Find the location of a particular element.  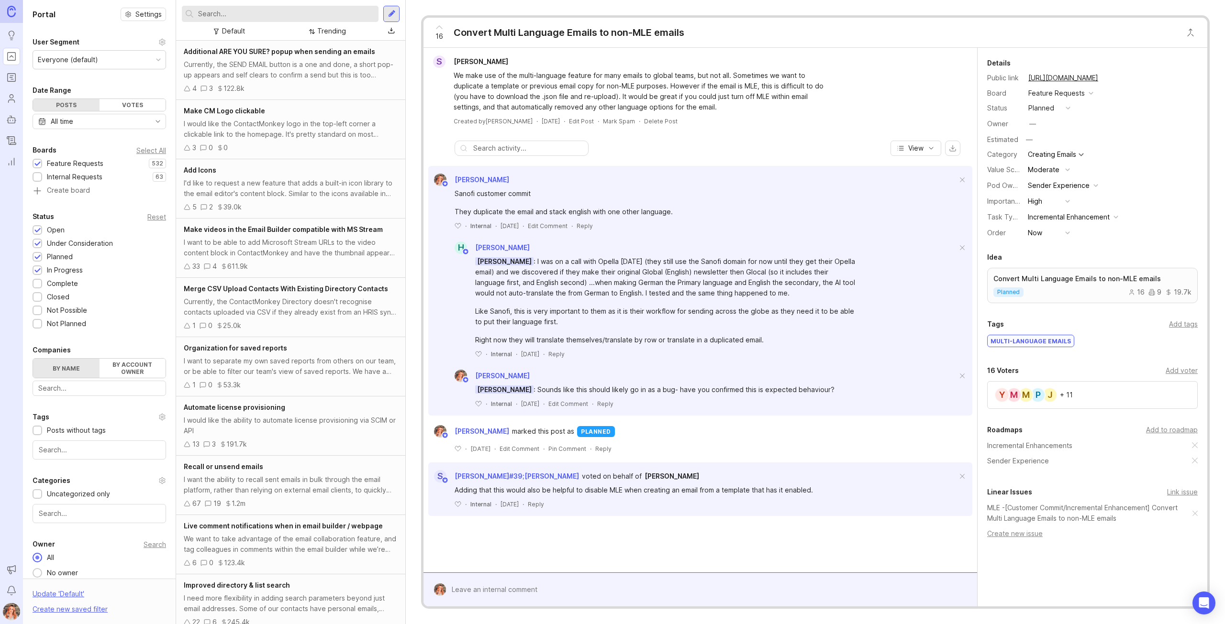

div: All time is located at coordinates (62, 122).